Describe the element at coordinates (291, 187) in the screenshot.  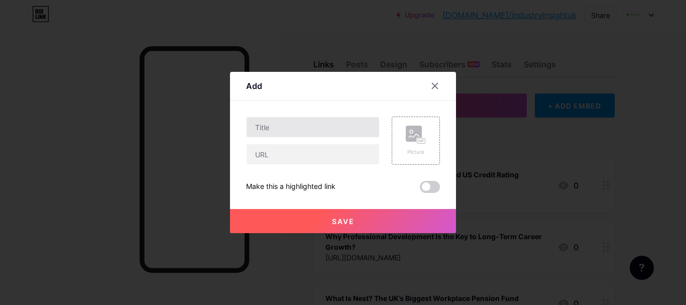
I see `div: Make this a highlighted link` at that location.